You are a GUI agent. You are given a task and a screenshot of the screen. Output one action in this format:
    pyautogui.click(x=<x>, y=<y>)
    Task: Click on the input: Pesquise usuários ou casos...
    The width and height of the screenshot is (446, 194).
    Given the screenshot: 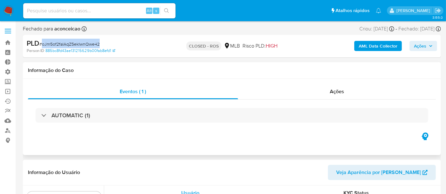 What is the action you would take?
    pyautogui.click(x=99, y=11)
    